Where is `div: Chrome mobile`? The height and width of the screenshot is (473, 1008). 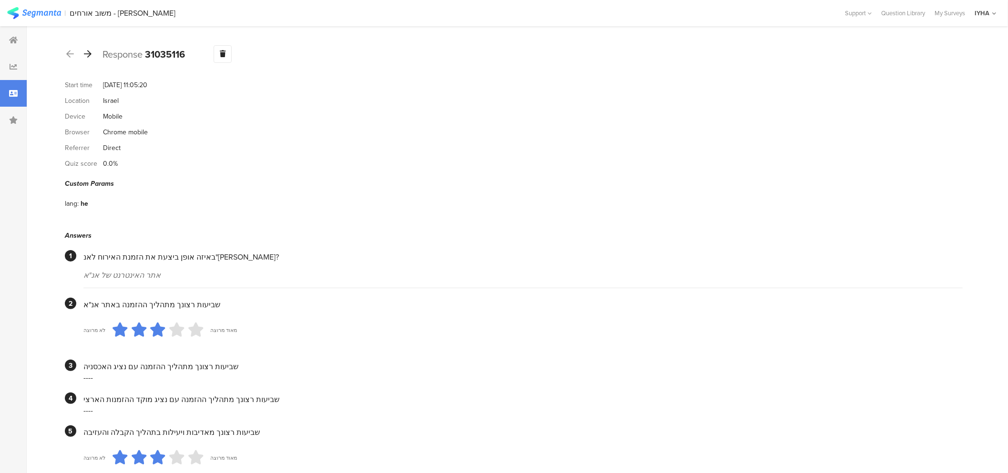 div: Chrome mobile is located at coordinates (125, 132).